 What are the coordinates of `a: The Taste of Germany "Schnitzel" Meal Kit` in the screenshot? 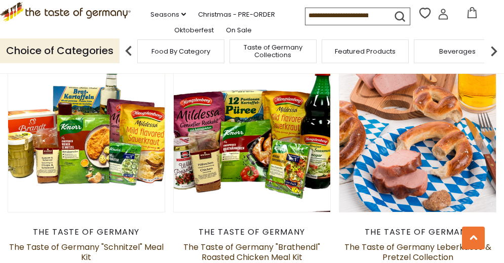 It's located at (86, 252).